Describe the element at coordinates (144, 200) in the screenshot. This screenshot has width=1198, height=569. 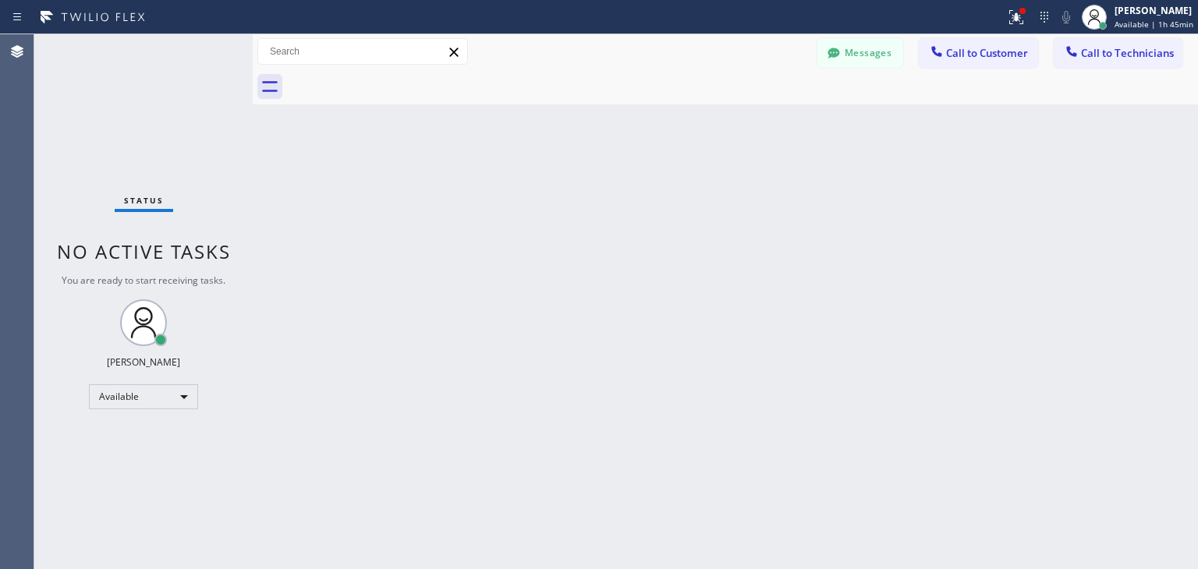
I see `span: Status` at that location.